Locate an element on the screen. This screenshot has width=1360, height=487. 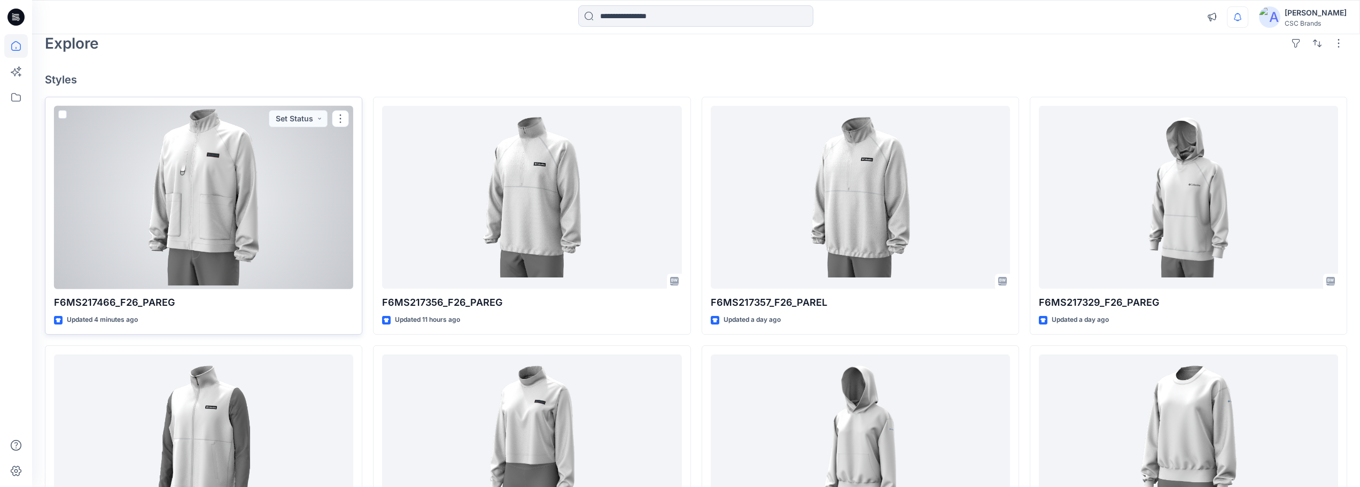
p: F6MS217466_F26_PAREG is located at coordinates (204, 303).